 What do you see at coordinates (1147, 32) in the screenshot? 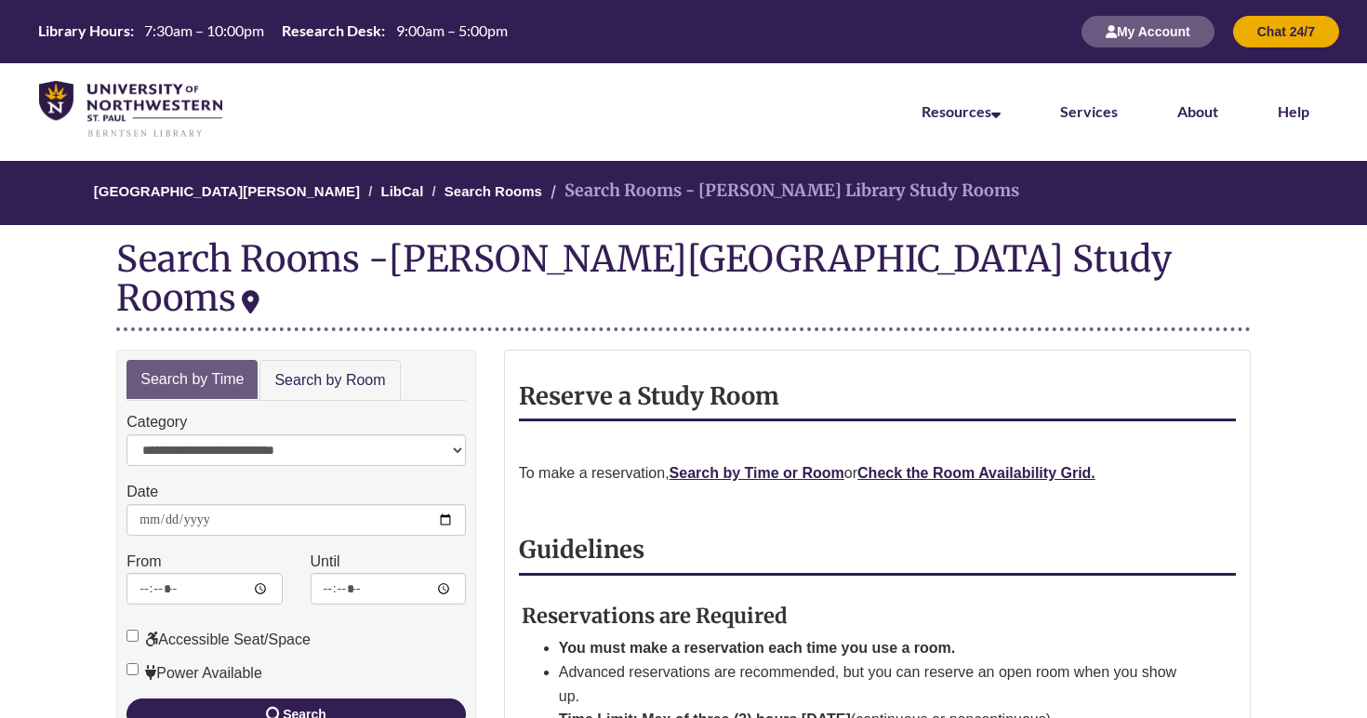
I see `button: My Account` at bounding box center [1147, 32].